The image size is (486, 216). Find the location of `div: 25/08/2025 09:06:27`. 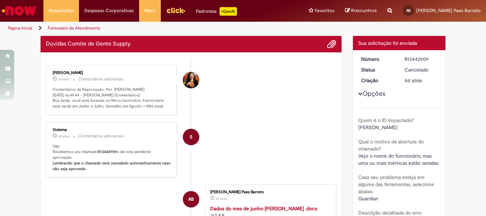

div: 25/08/2025 09:06:27 is located at coordinates (421, 80).